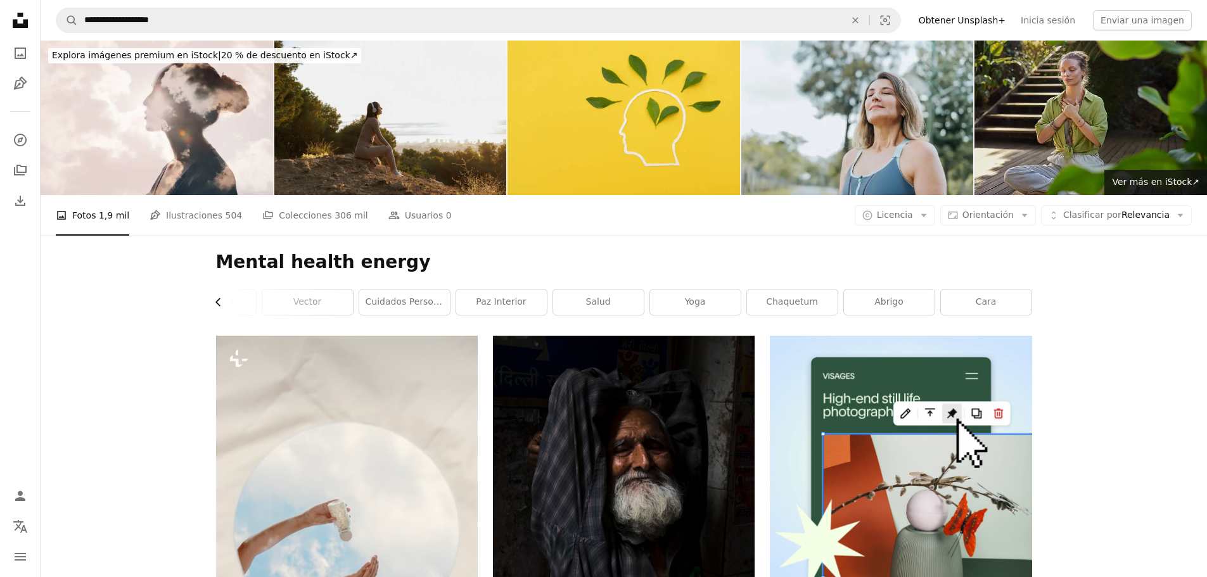 The image size is (1207, 577). I want to click on a: Obtener Unsplash+, so click(961, 20).